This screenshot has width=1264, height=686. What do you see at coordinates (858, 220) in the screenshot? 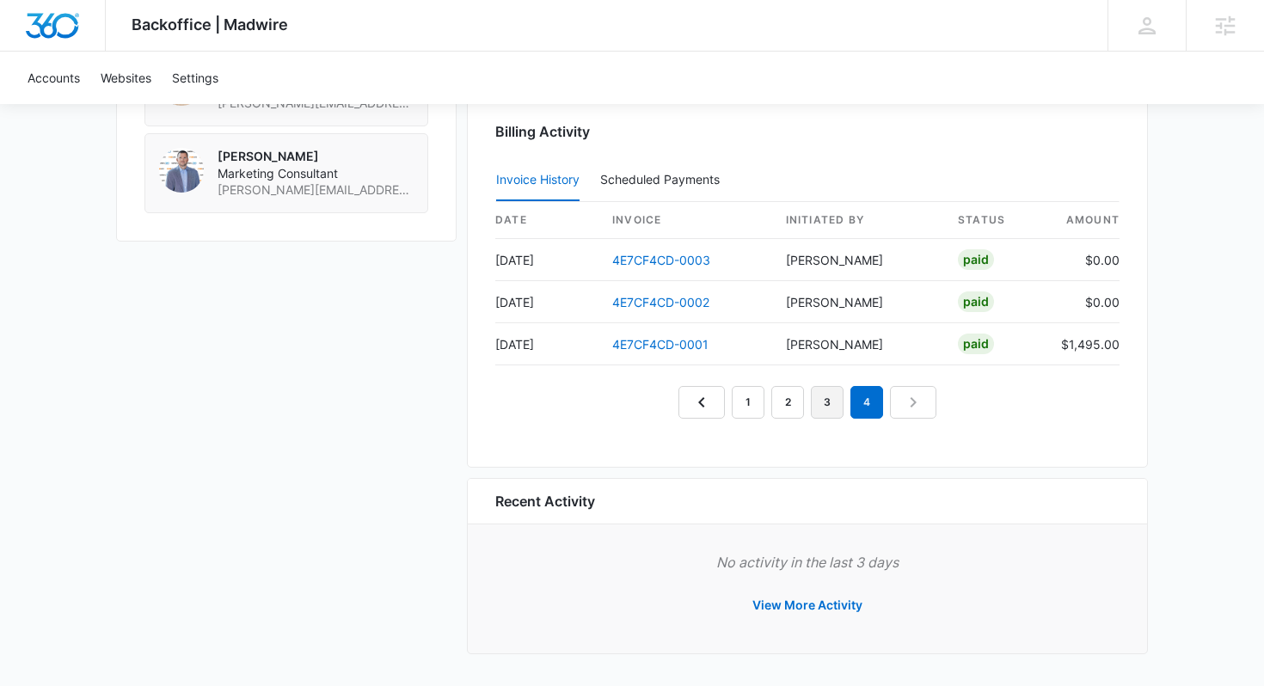
I see `th: Initiated By` at bounding box center [858, 220].